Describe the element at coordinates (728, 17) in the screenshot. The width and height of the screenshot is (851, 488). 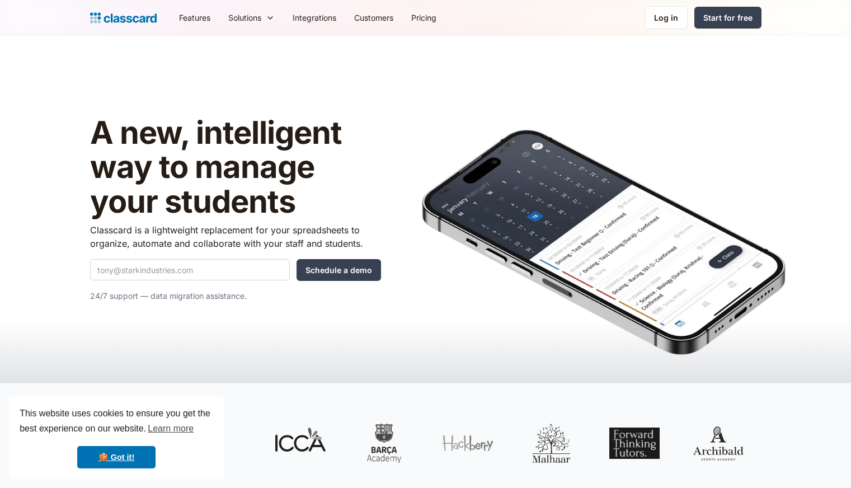
I see `a: Start for free` at that location.